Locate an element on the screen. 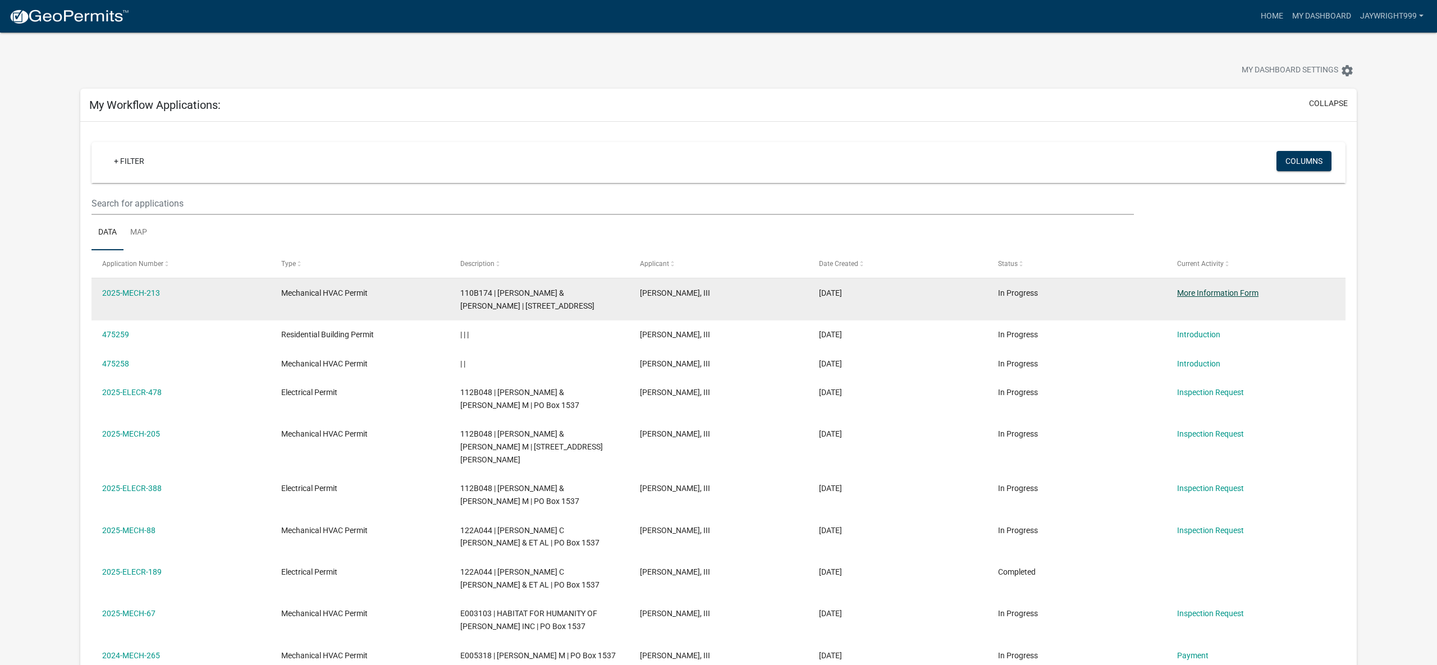 The width and height of the screenshot is (1437, 665). a: 475258 is located at coordinates (116, 364).